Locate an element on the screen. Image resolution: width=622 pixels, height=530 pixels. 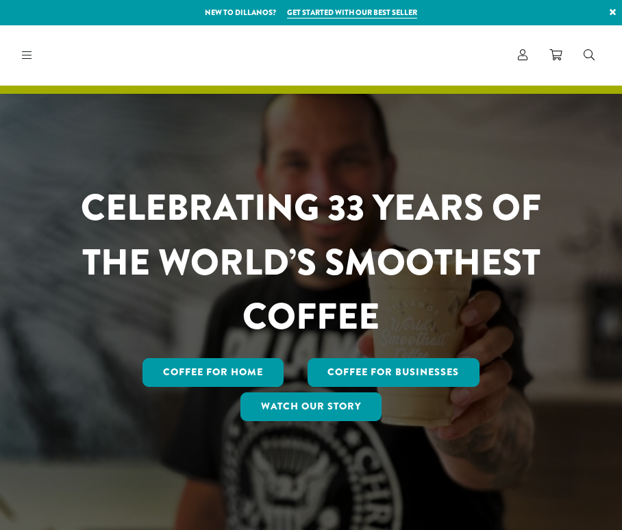
a: Watch Our Story is located at coordinates (311, 407).